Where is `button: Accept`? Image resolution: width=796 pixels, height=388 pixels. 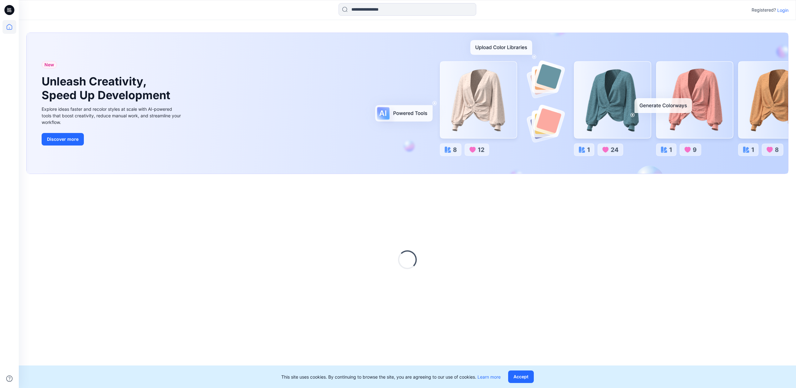 button: Accept is located at coordinates (521, 377).